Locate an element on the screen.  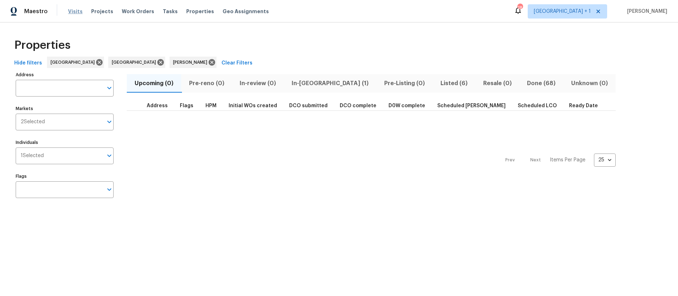
button: Clear Filters is located at coordinates (237, 63).